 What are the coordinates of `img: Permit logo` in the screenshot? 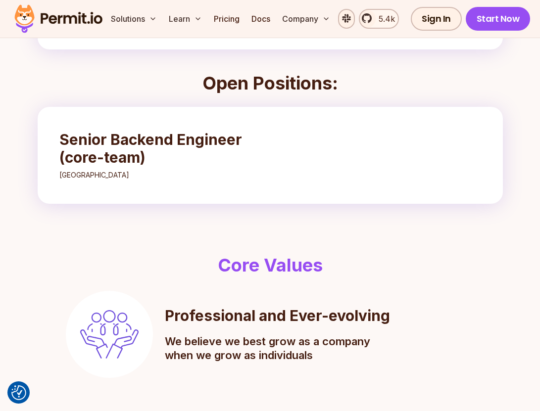 It's located at (58, 19).